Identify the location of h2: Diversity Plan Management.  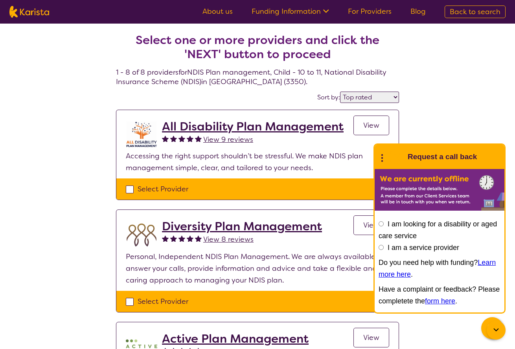
(242, 227).